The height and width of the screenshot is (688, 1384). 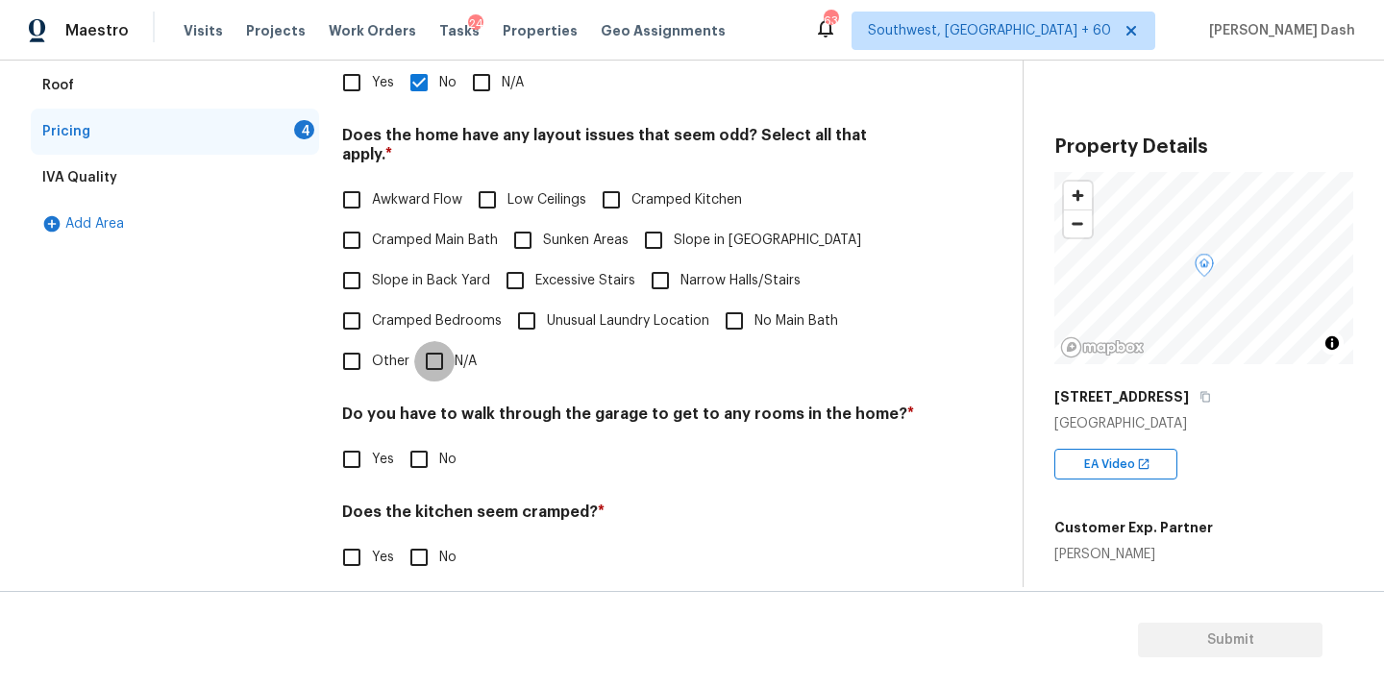 What do you see at coordinates (276, 31) in the screenshot?
I see `span: Projects` at bounding box center [276, 31].